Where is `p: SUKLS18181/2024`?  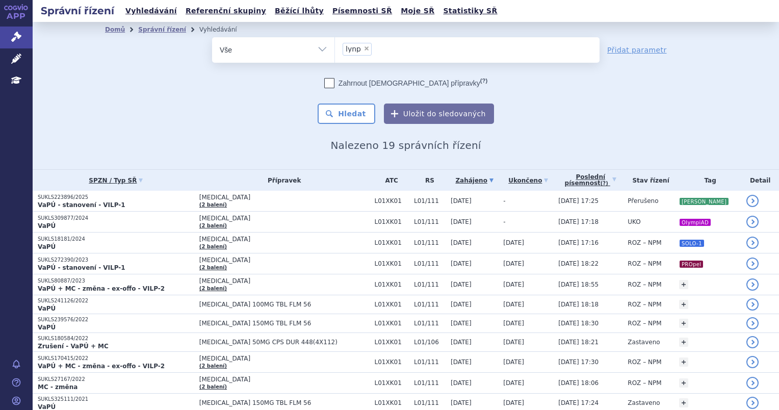
p: SUKLS18181/2024 is located at coordinates (116, 239).